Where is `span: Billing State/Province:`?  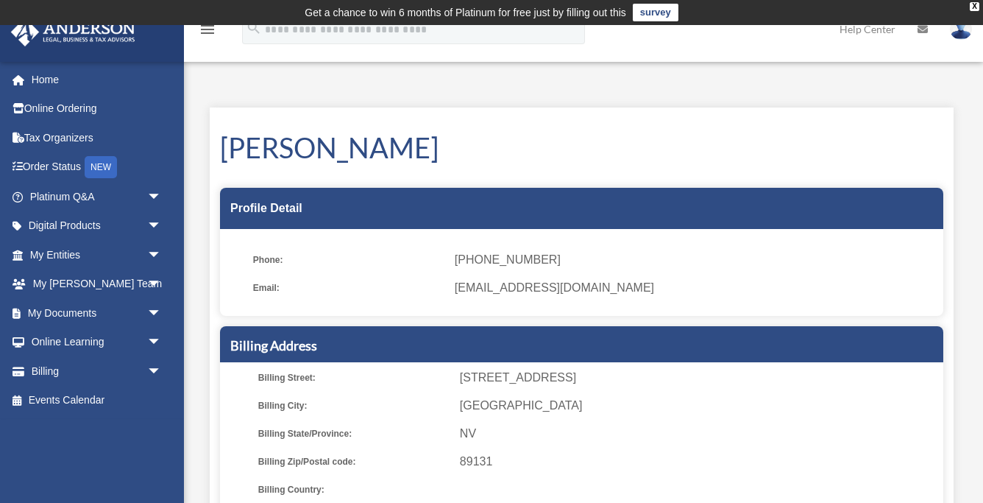 span: Billing State/Province: is located at coordinates (354, 433).